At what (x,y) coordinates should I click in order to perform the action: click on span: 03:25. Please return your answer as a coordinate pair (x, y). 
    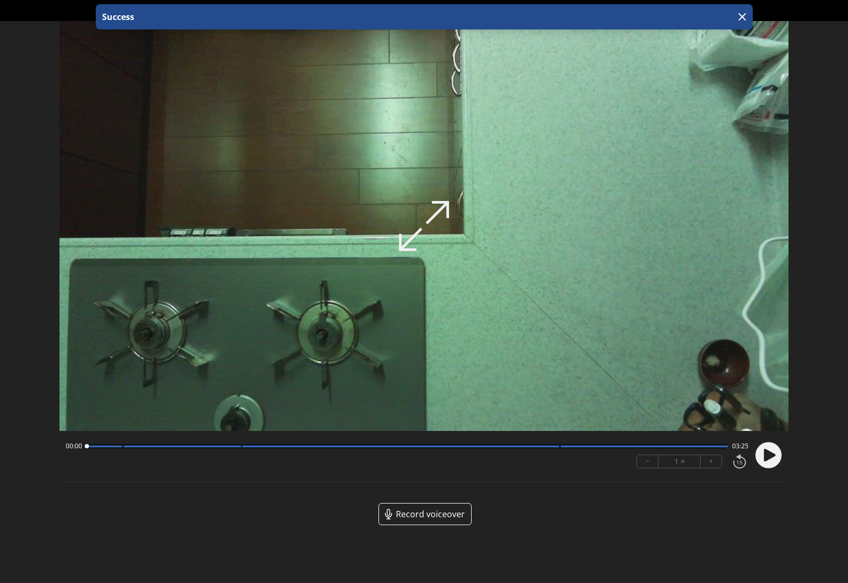
    Looking at the image, I should click on (740, 446).